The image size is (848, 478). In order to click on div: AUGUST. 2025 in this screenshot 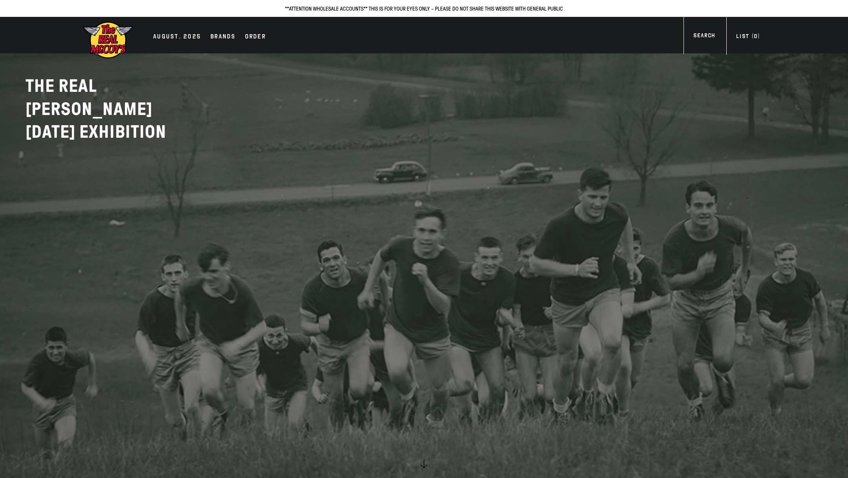, I will do `click(177, 37)`.